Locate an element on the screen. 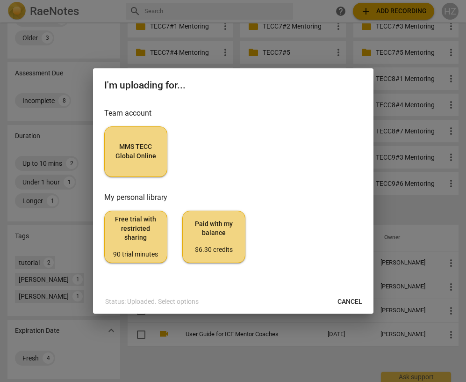  span: Paid with my balance is located at coordinates (214, 237).